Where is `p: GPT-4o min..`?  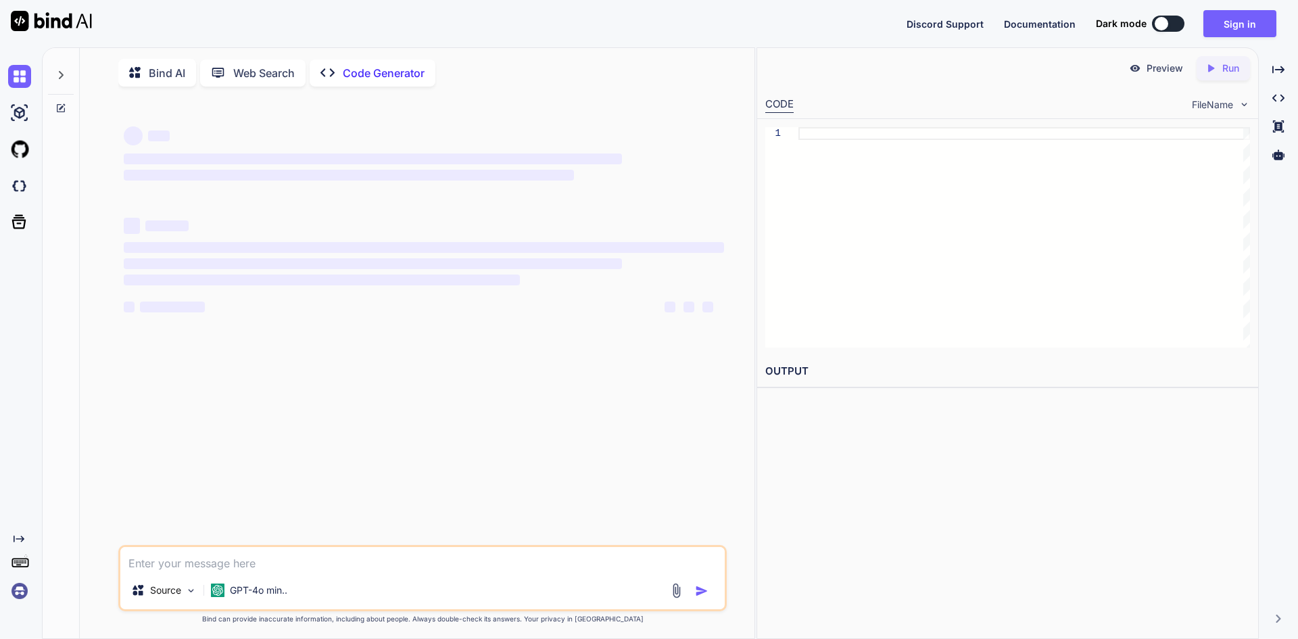 p: GPT-4o min.. is located at coordinates (258, 590).